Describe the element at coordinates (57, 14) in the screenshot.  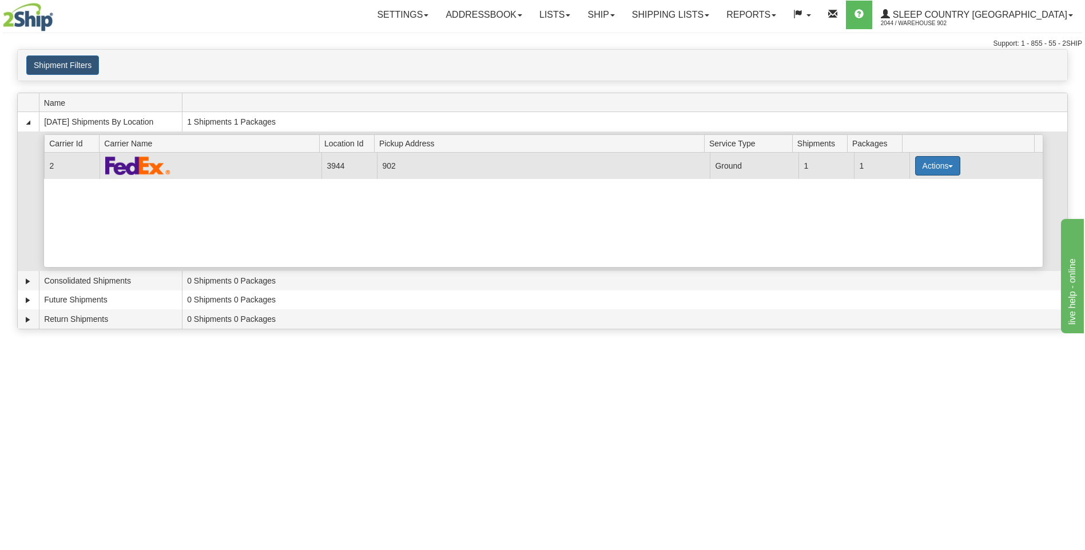
I see `div: live help - online` at that location.